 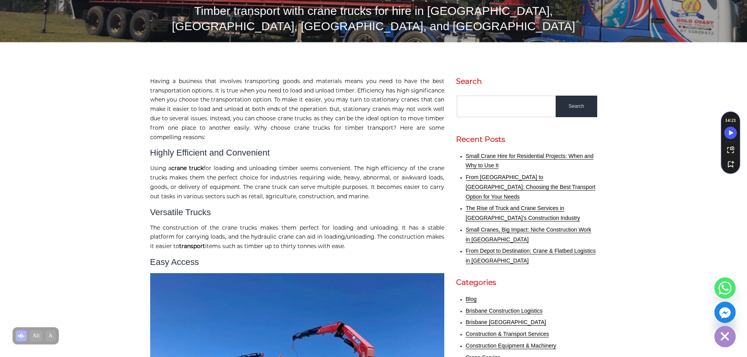 What do you see at coordinates (297, 237) in the screenshot?
I see `p: The construction of the crane trucks makes them perfect for loading and unloading. It has a stabl...` at bounding box center [297, 237].